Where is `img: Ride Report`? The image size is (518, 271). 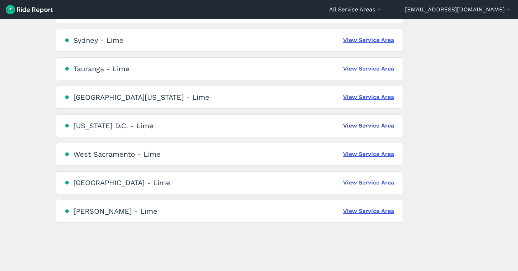 img: Ride Report is located at coordinates (29, 10).